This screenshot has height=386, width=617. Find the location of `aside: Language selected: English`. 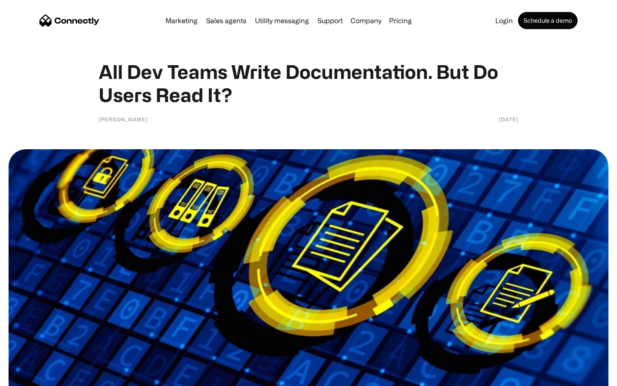

aside: Language selected: English is located at coordinates (30, 377).